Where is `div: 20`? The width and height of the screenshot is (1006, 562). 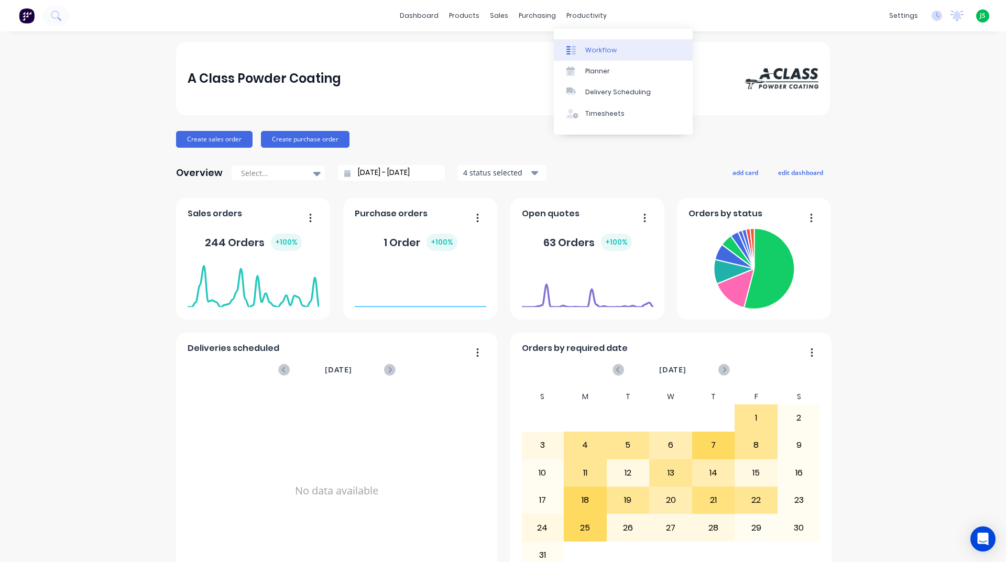 div: 20 is located at coordinates (671, 500).